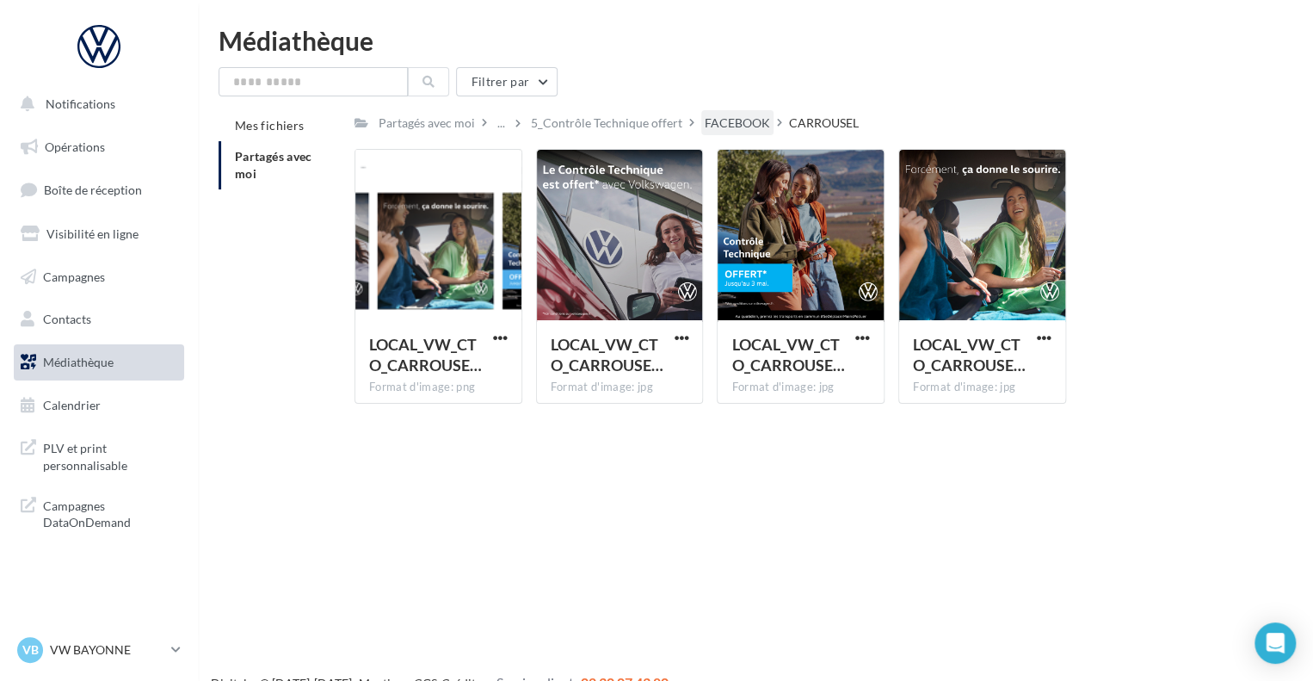  I want to click on div: CARROUSEL, so click(823, 123).